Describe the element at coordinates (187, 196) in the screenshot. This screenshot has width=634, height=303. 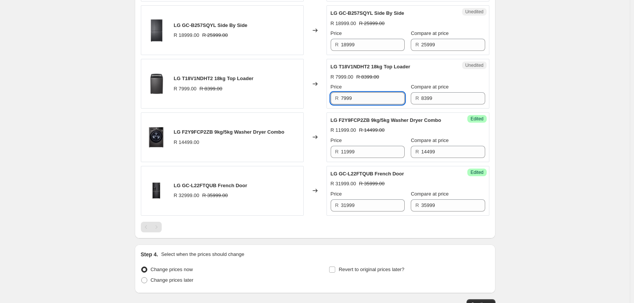
I see `div: R 32999.00` at that location.